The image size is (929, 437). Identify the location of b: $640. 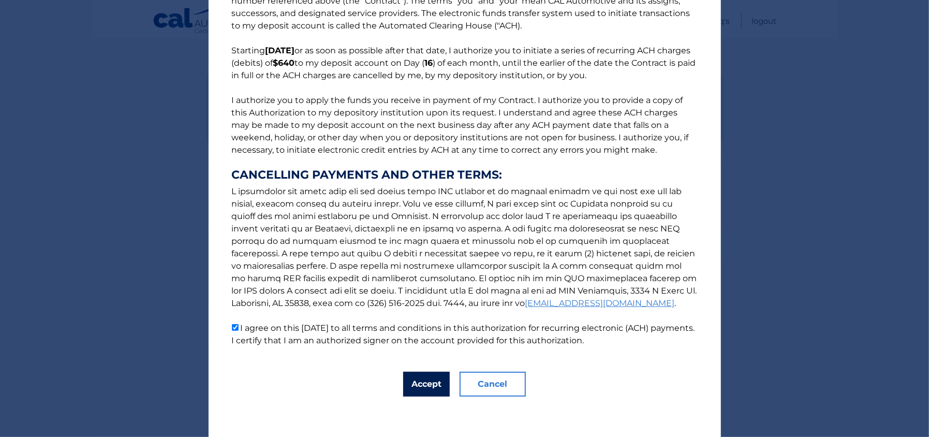
(284, 63).